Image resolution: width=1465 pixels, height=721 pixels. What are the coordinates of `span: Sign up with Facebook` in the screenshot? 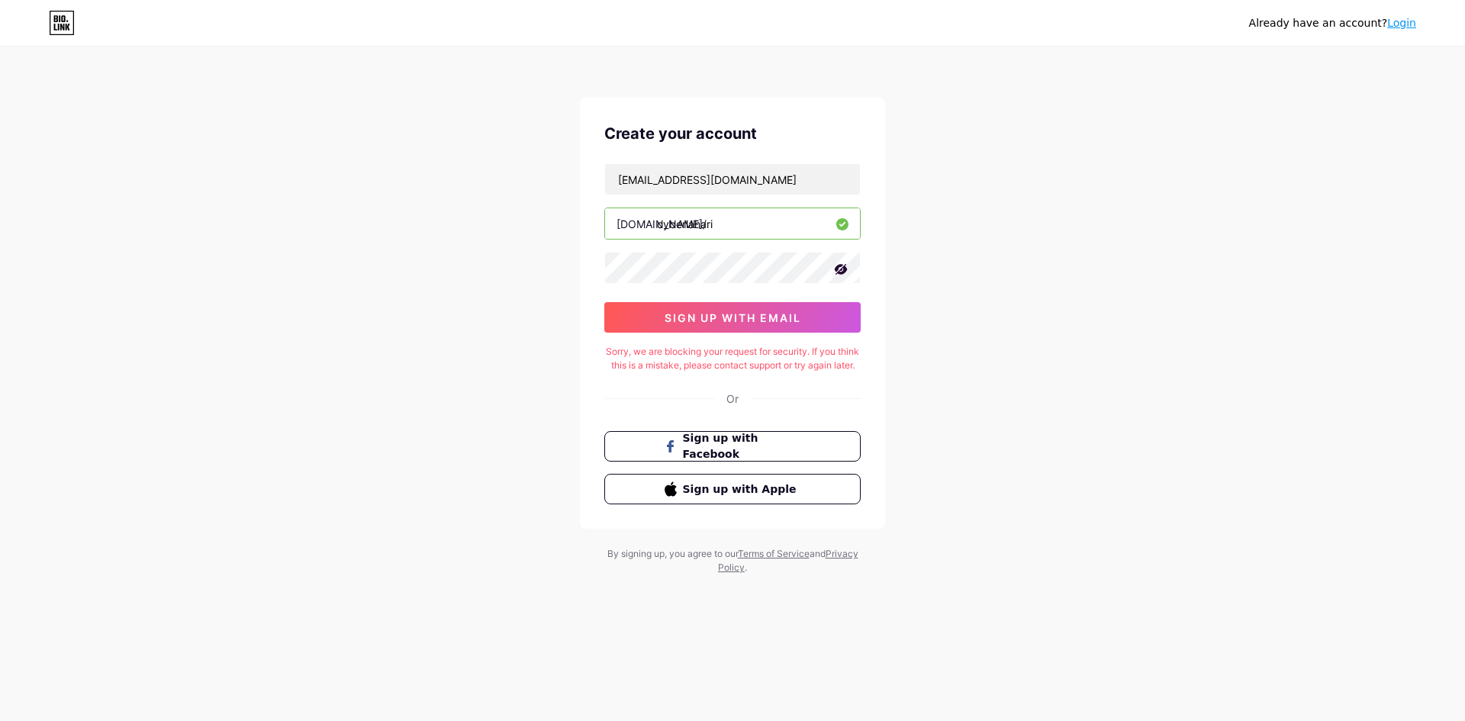 It's located at (741, 446).